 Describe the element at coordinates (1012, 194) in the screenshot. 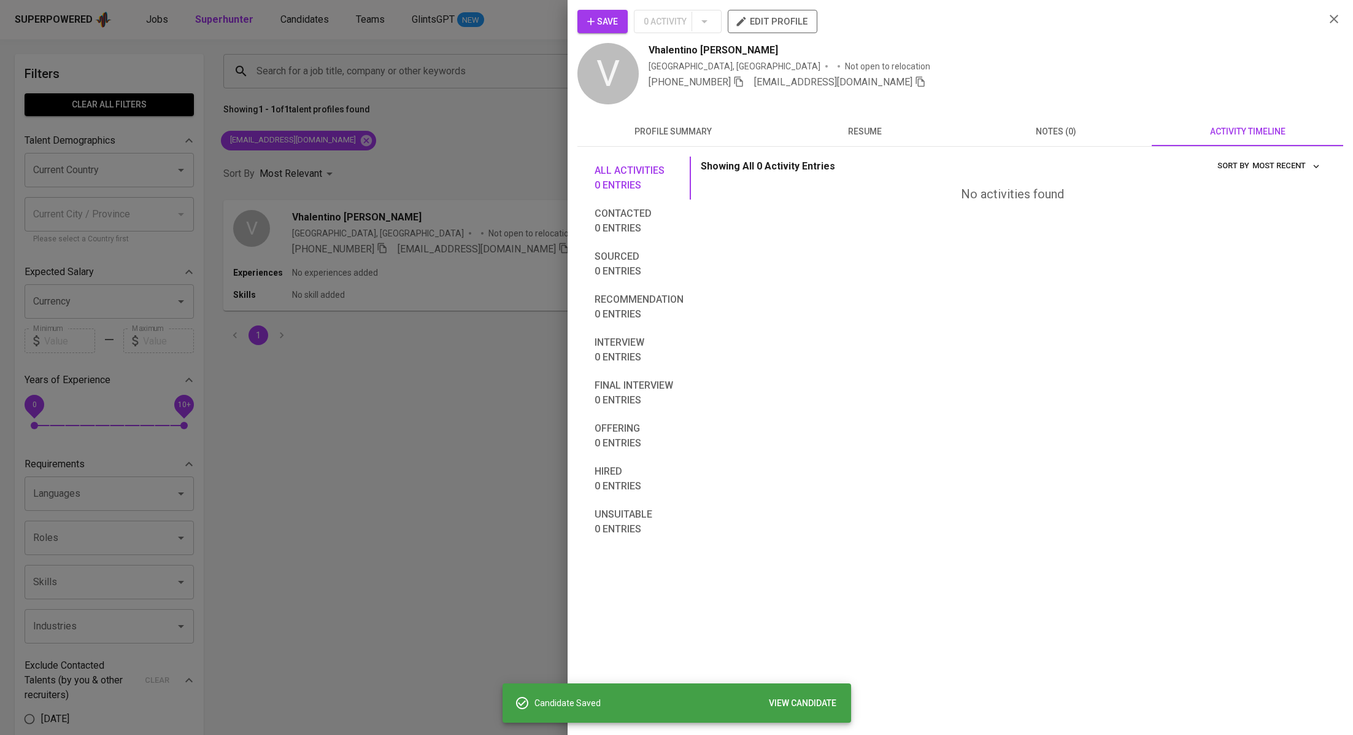

I see `div: No activities found` at that location.